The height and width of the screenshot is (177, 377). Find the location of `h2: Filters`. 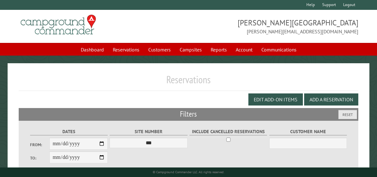

h2: Filters is located at coordinates (188, 114).